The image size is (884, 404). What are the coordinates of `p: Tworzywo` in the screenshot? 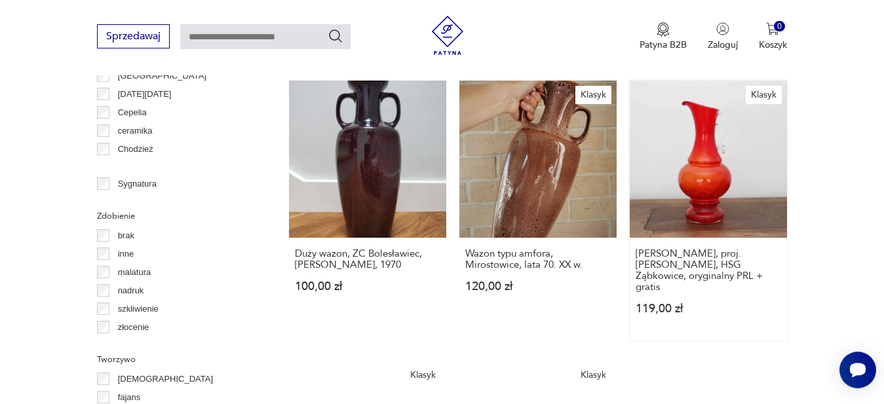 It's located at (177, 360).